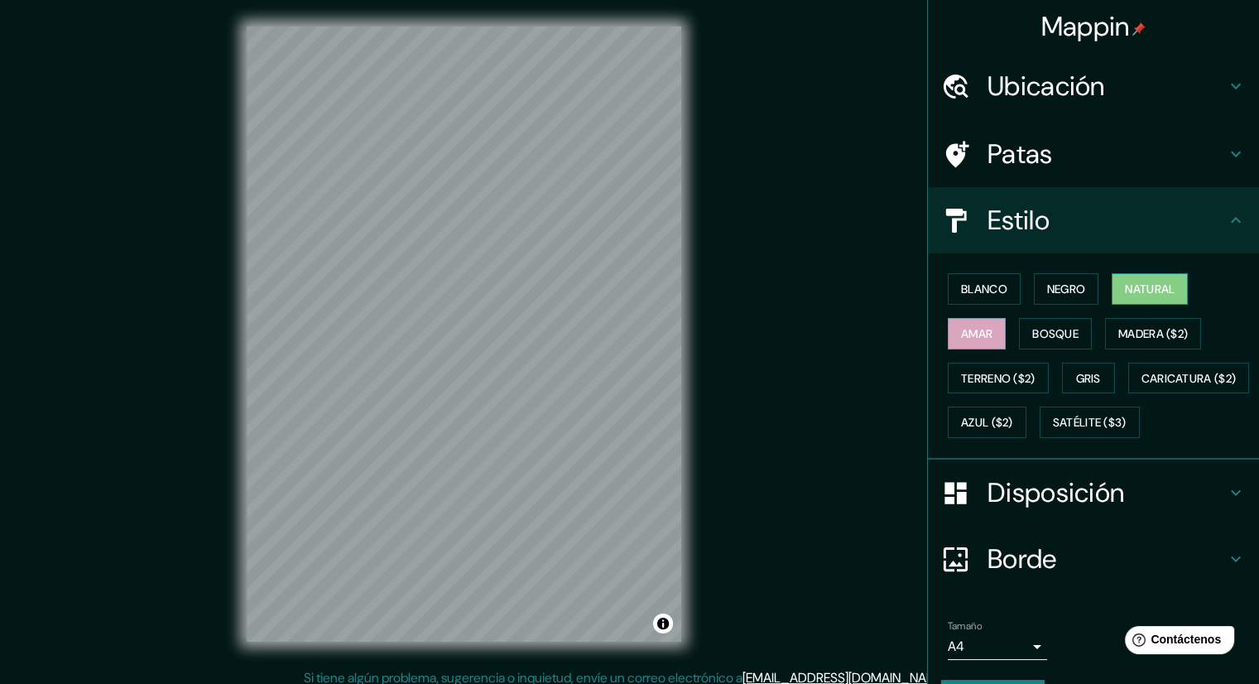 The image size is (1259, 684). Describe the element at coordinates (1093, 154) in the screenshot. I see `div: Patas` at that location.